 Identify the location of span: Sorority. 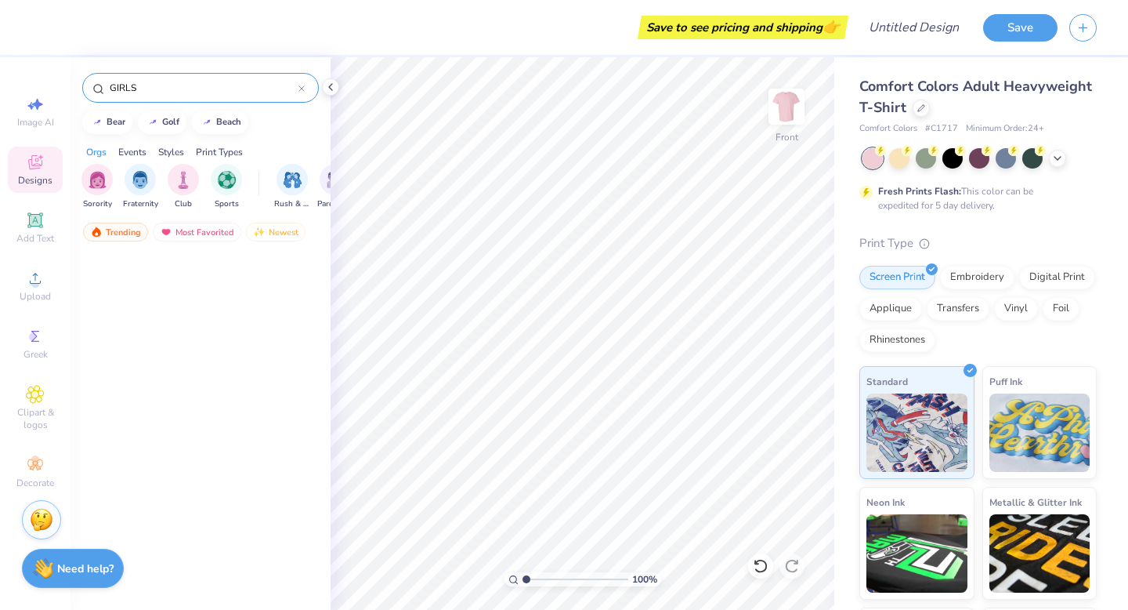
(97, 204).